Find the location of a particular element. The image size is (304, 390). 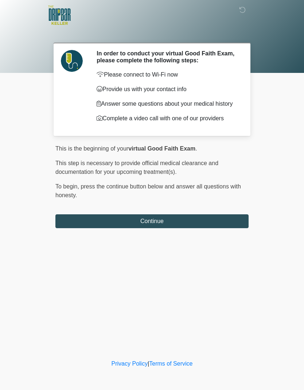

img: Agent Avatar is located at coordinates (72, 61).